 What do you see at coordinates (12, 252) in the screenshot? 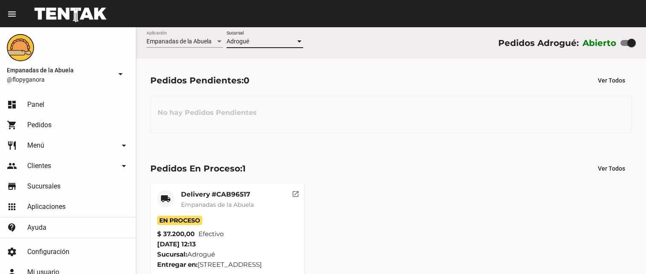
I see `mat-icon: settings` at bounding box center [12, 252].